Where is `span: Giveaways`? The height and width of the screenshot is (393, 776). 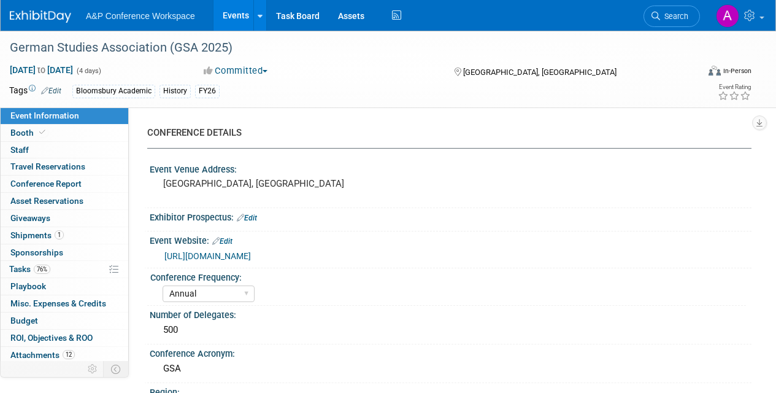
span: Giveaways is located at coordinates (30, 218).